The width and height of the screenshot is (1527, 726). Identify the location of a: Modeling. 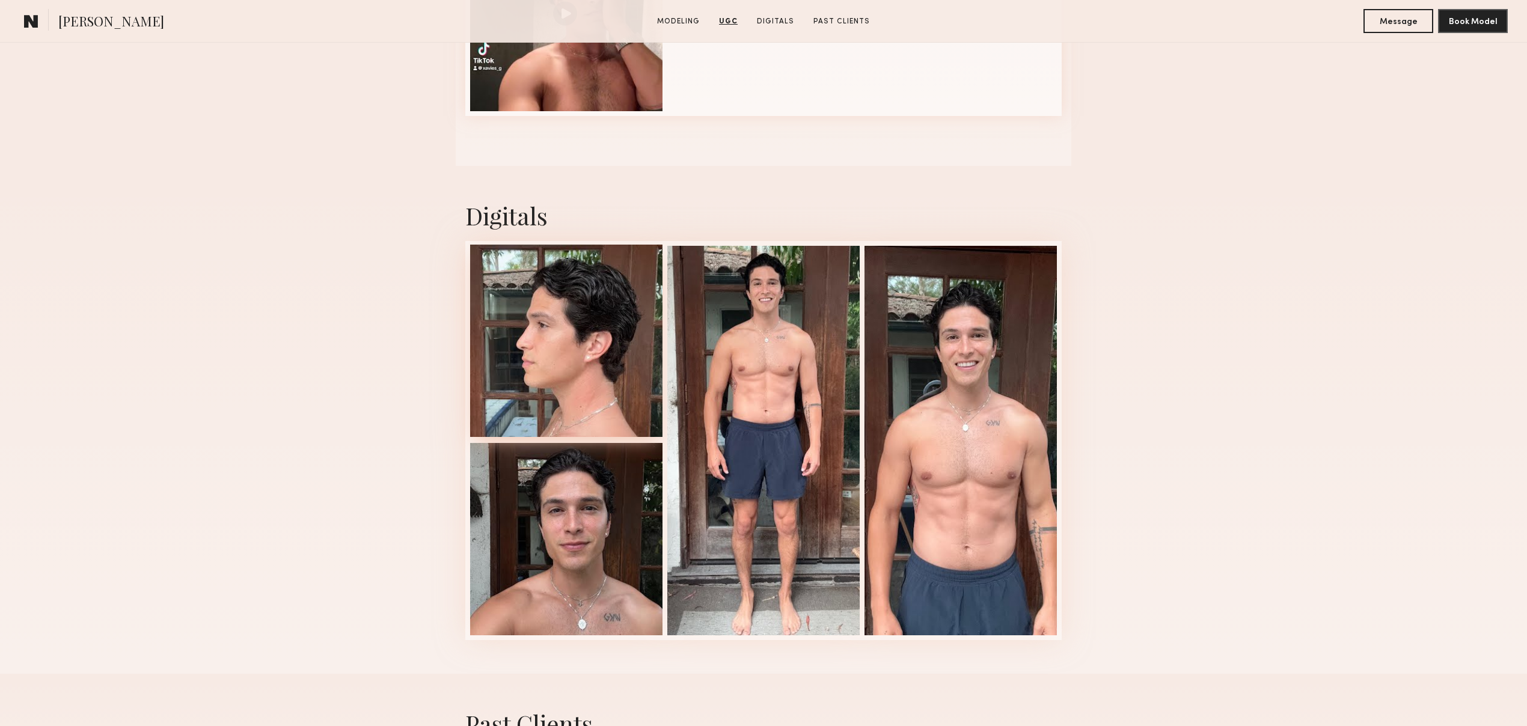
(678, 22).